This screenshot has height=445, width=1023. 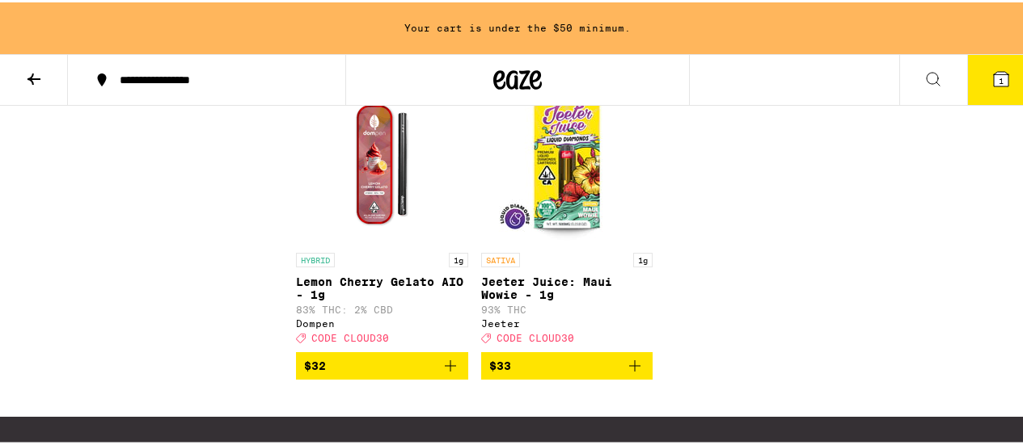 What do you see at coordinates (567, 215) in the screenshot?
I see `a: Open page for Jeeter Juice: Maui Wowie - 1g from Jeeter` at bounding box center [567, 215].